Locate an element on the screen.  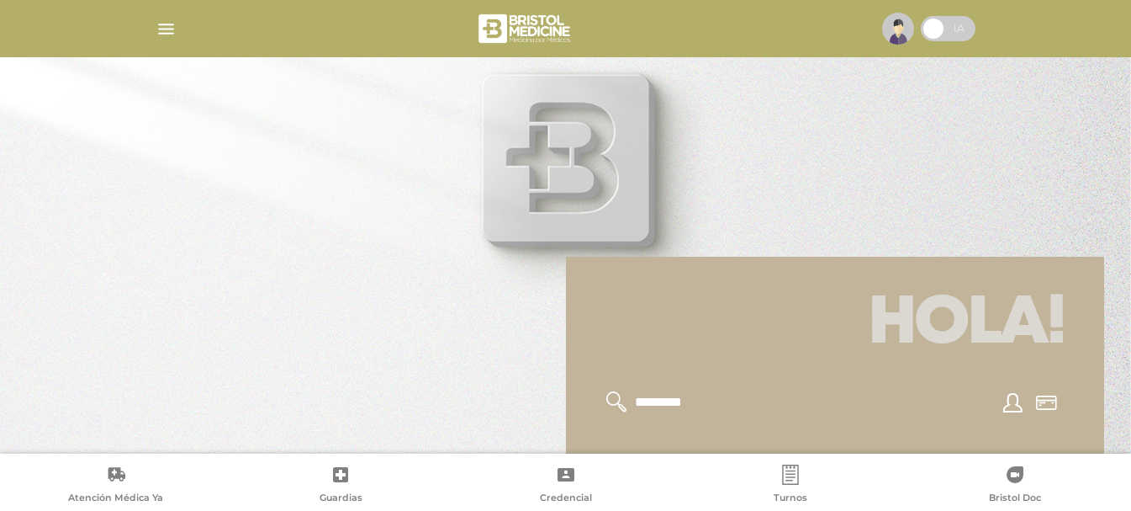
a: Bristol Doc is located at coordinates (1015, 485).